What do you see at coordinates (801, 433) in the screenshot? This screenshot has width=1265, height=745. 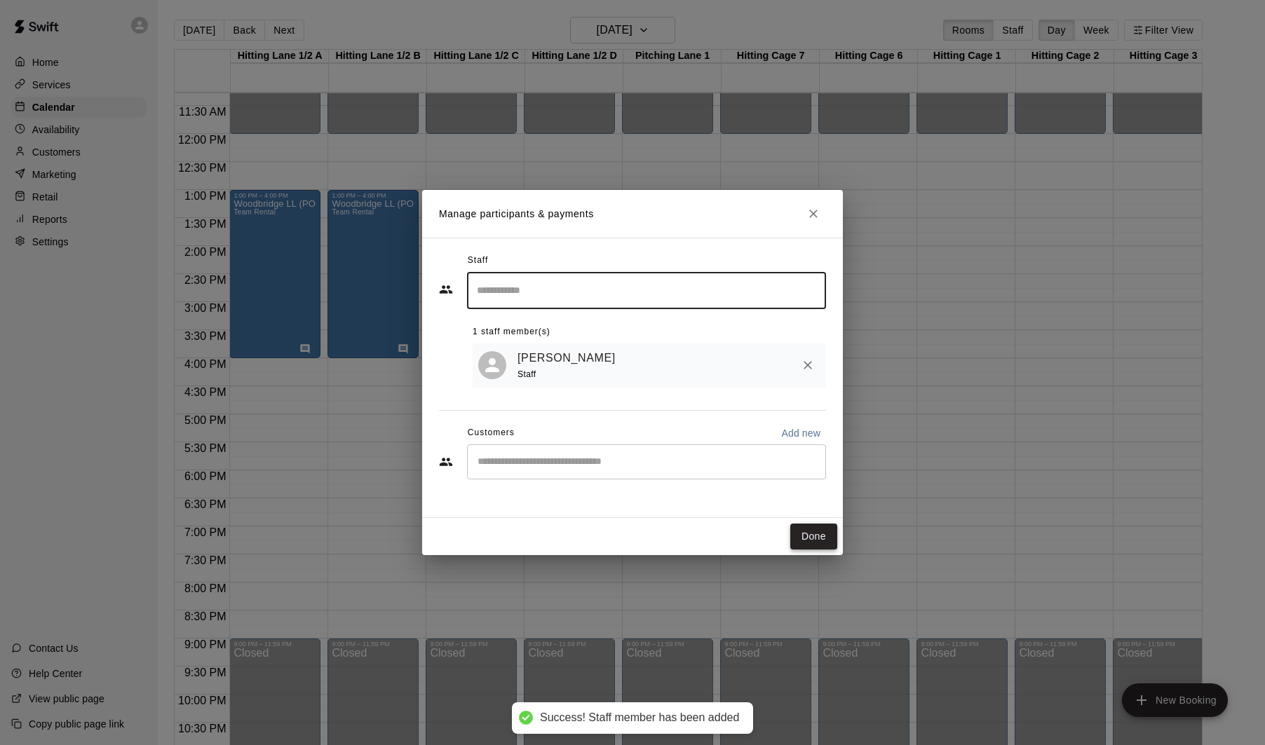 I see `p: Add new` at bounding box center [801, 433].